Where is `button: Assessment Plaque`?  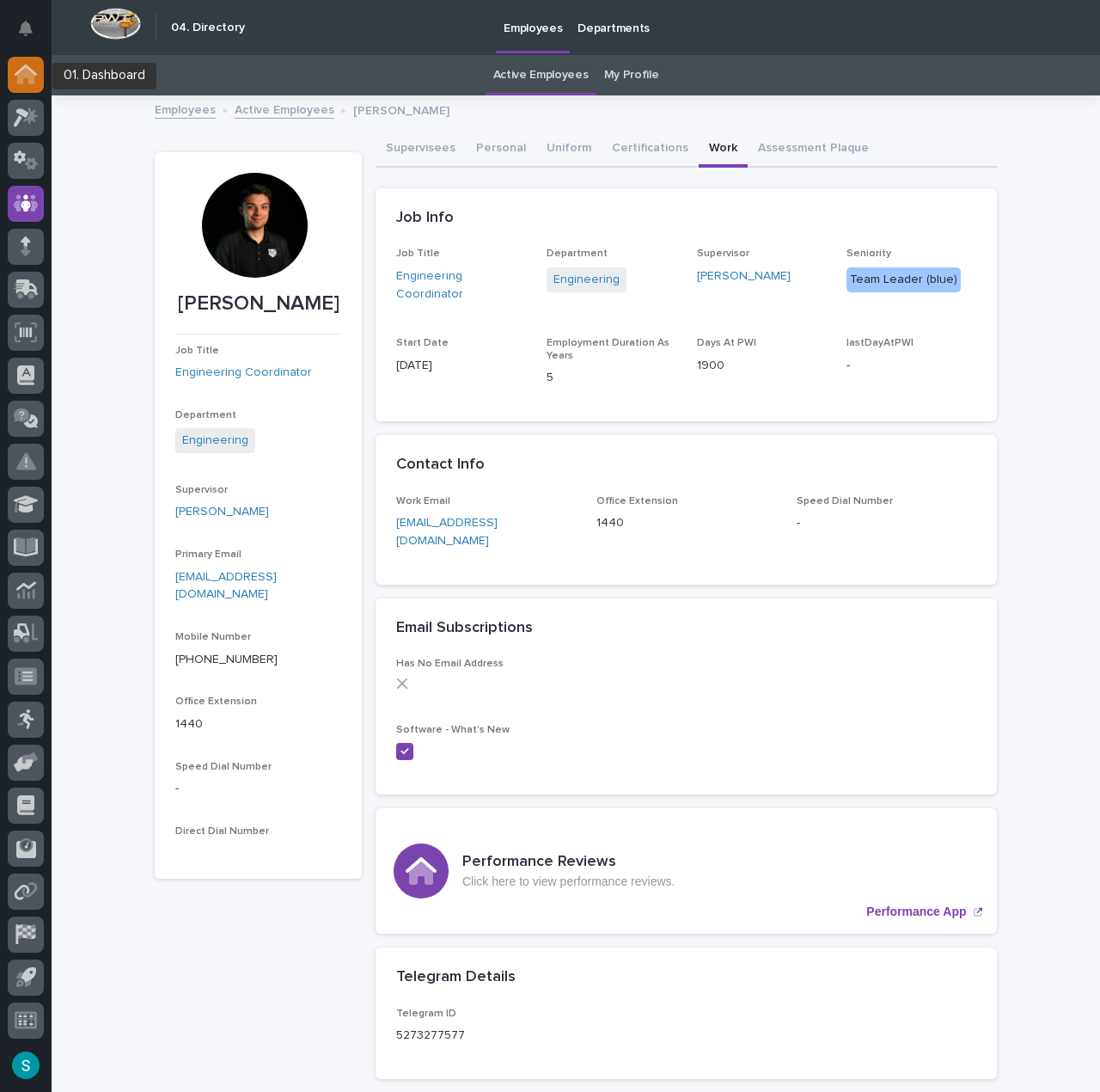
button: Assessment Plaque is located at coordinates (814, 150).